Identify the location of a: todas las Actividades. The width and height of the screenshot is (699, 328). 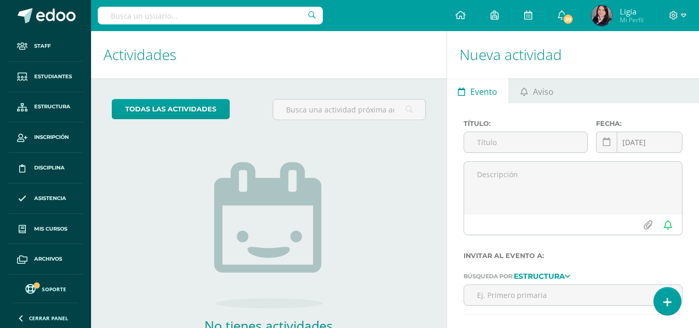
(171, 109).